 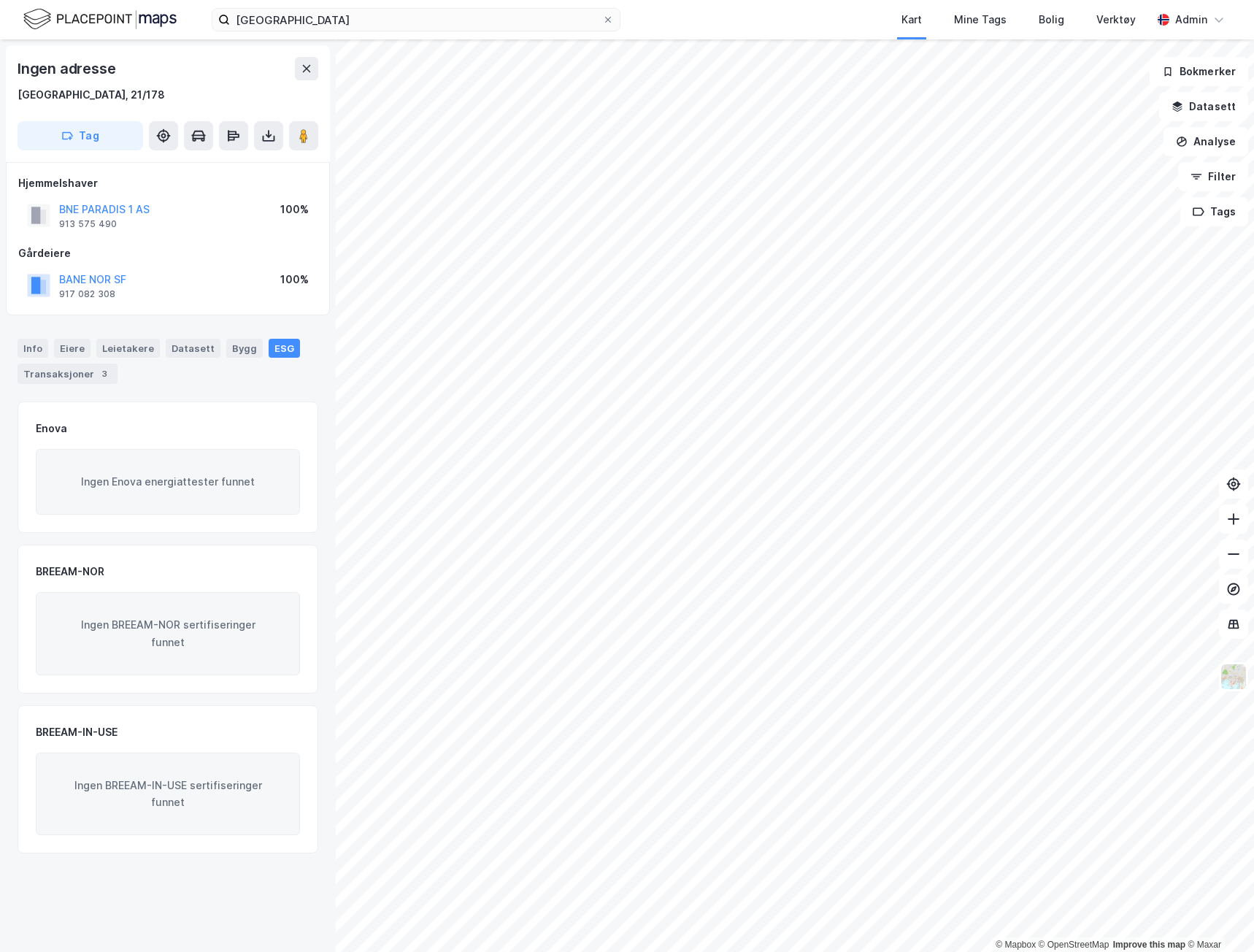 What do you see at coordinates (128, 348) in the screenshot?
I see `div: Leietakere` at bounding box center [128, 348].